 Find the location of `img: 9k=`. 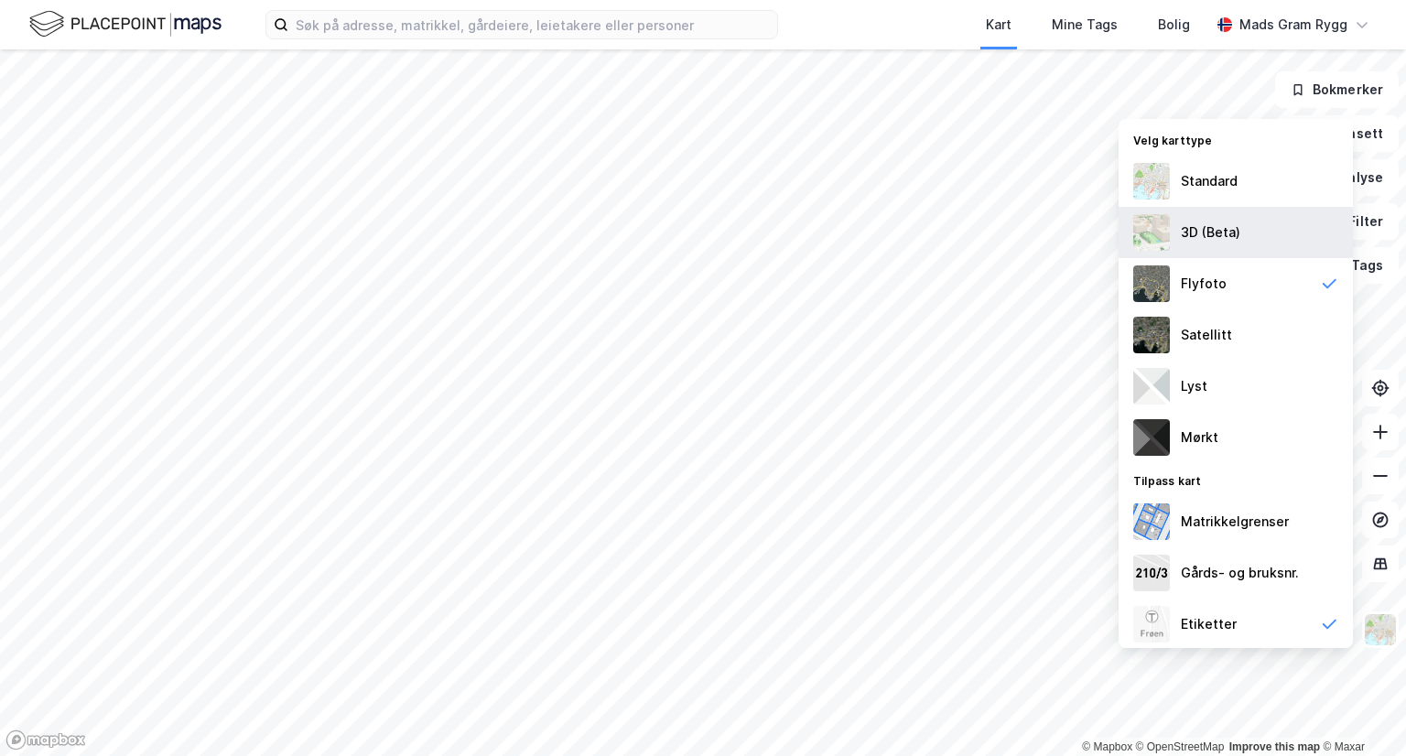

img: 9k= is located at coordinates (1151, 335).